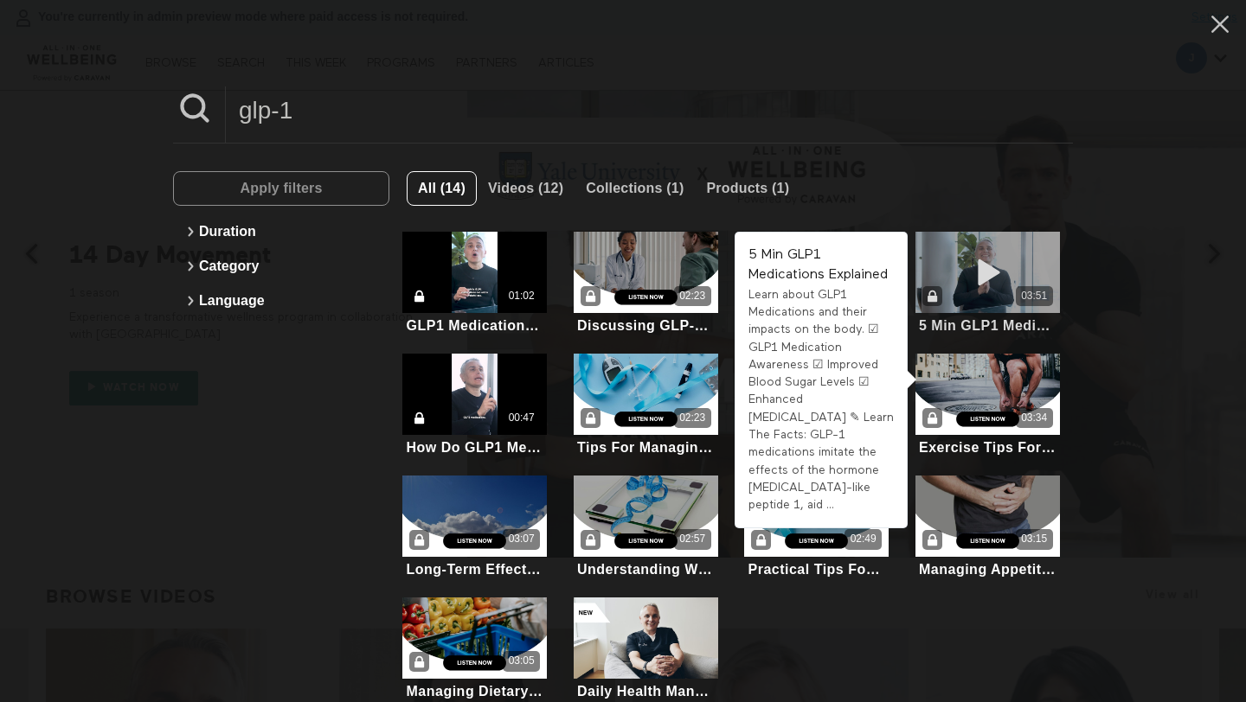 This screenshot has width=1246, height=702. Describe the element at coordinates (987, 406) in the screenshot. I see `a: Exercise Tips For GLP-1 Users (Audio)03:34Exercise Tips For GLP-1 Users (Audio)` at that location.